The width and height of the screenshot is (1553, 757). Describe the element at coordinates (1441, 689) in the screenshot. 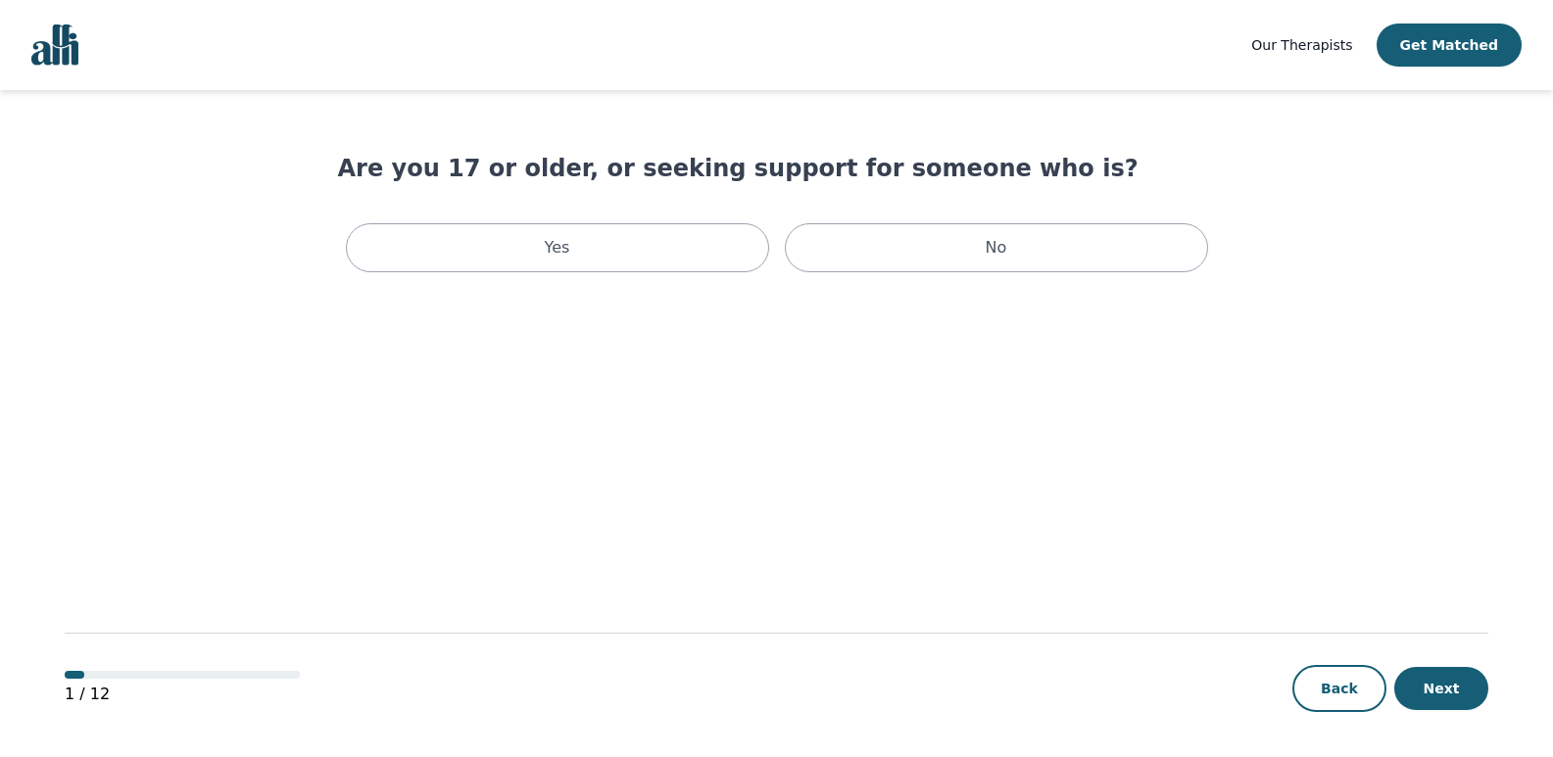

I see `button: Next` at that location.